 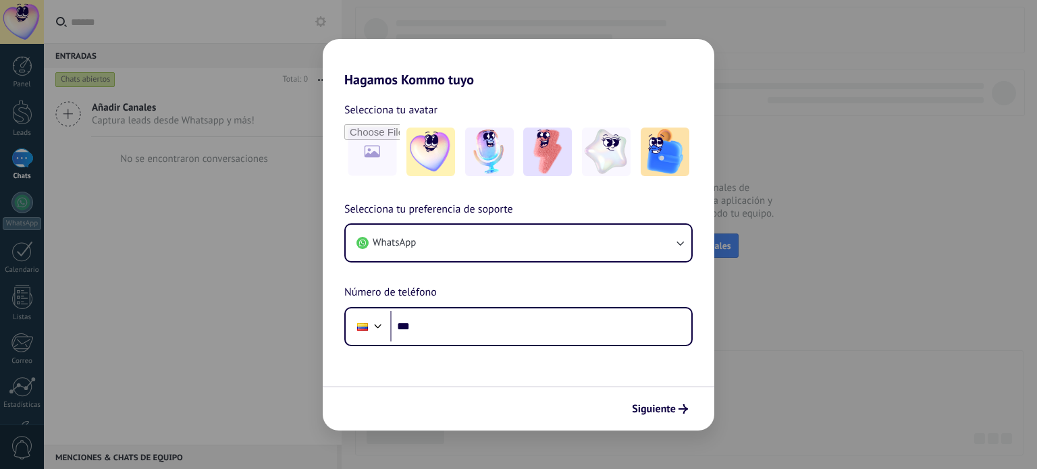 I want to click on img: -2.jpeg, so click(x=490, y=152).